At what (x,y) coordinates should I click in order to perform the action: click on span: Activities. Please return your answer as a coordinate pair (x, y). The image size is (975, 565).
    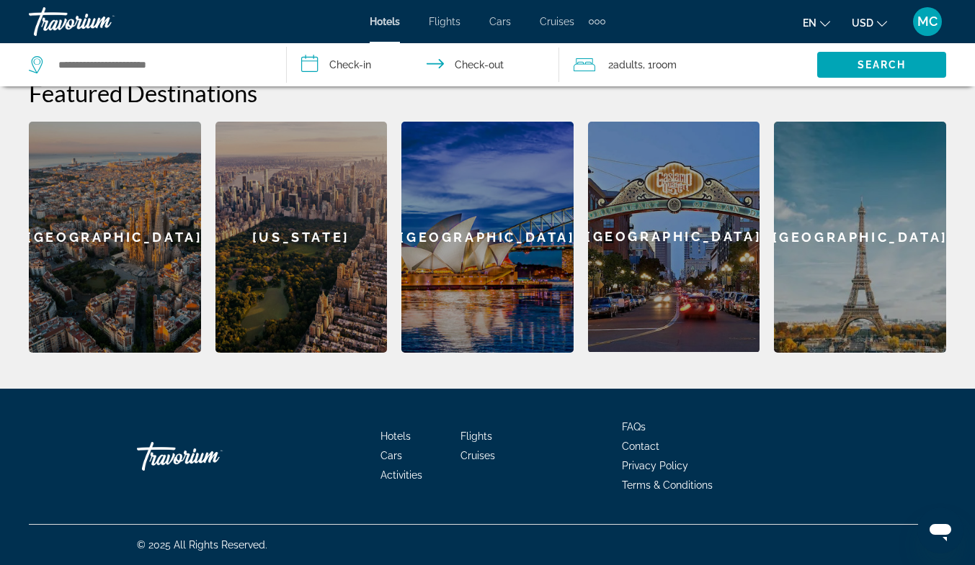
    Looking at the image, I should click on (401, 475).